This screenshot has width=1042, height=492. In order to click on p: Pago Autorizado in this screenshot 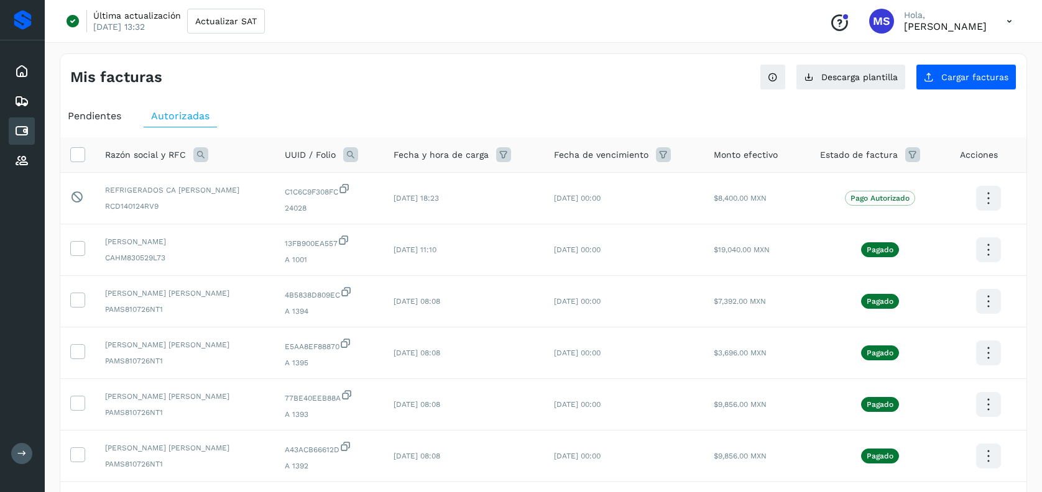, I will do `click(880, 198)`.